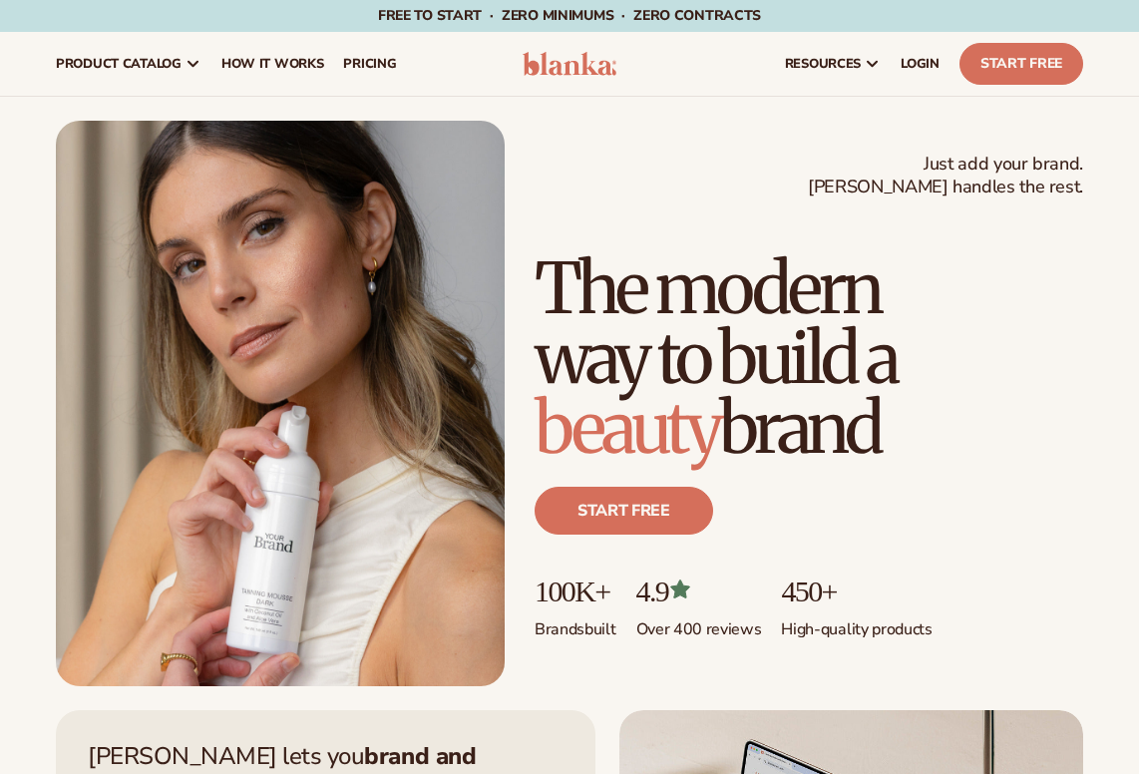  What do you see at coordinates (920, 64) in the screenshot?
I see `span: LOGIN` at bounding box center [920, 64].